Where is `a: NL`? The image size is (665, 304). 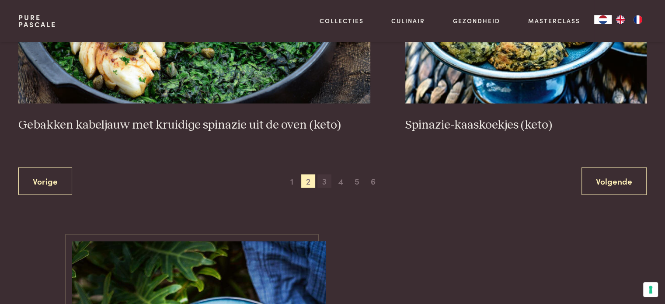 a: NL is located at coordinates (603, 20).